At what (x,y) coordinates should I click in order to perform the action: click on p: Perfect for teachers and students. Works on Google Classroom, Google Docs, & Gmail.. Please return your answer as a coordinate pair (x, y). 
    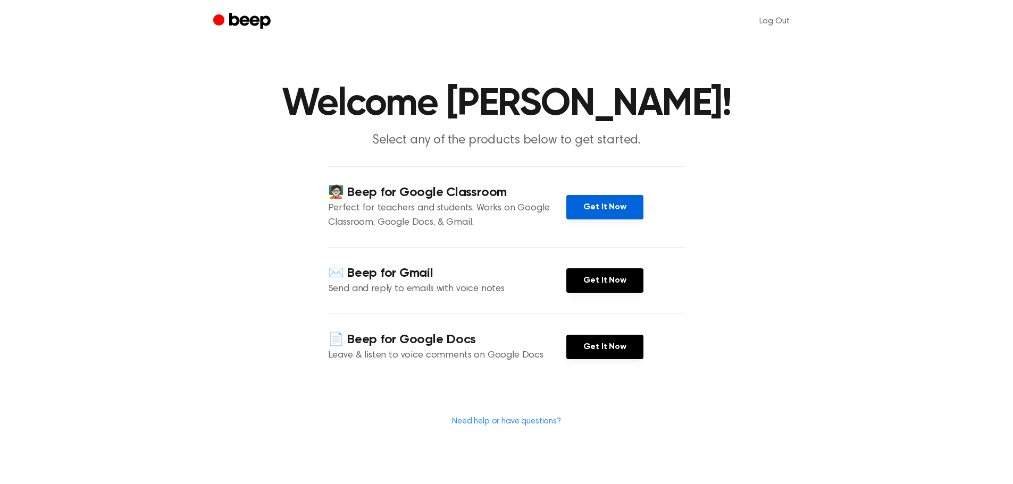
    Looking at the image, I should click on (447, 216).